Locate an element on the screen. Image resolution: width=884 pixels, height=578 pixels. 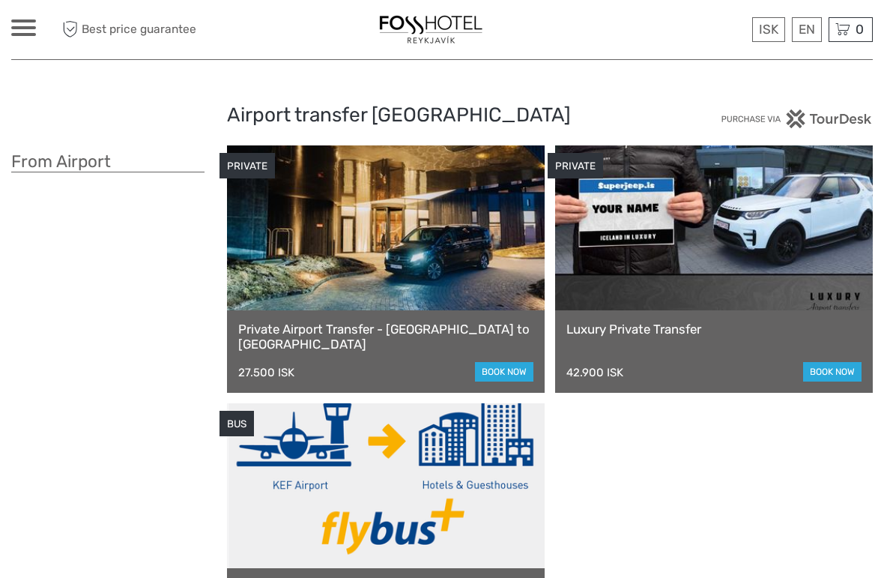
span: ISK is located at coordinates (769, 29).